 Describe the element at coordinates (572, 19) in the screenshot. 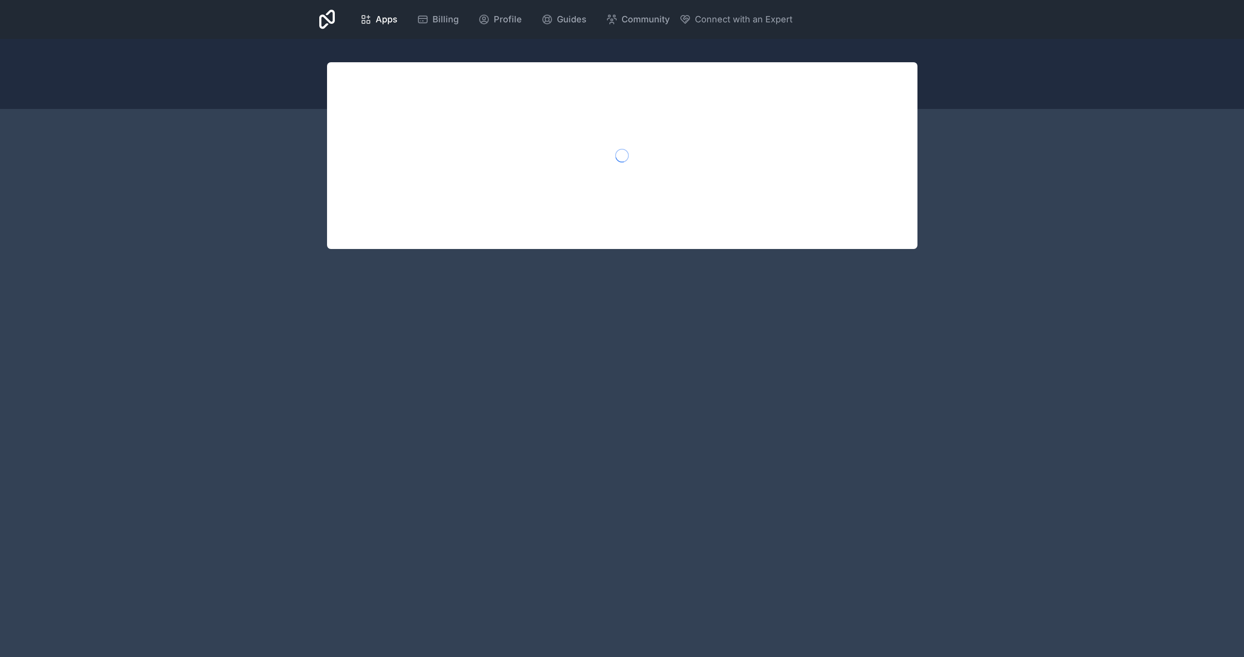

I see `span: Guides` at that location.